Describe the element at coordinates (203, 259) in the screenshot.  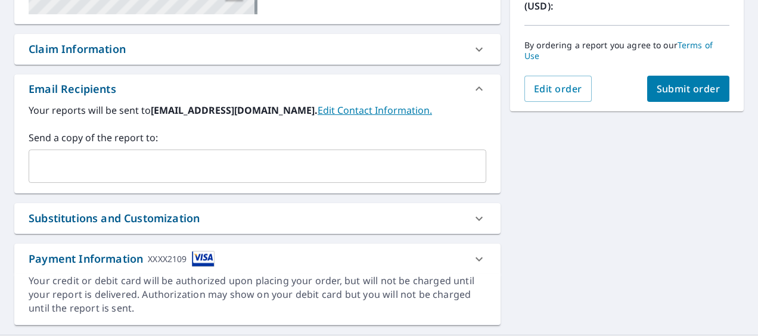
I see `img: cardImage` at that location.